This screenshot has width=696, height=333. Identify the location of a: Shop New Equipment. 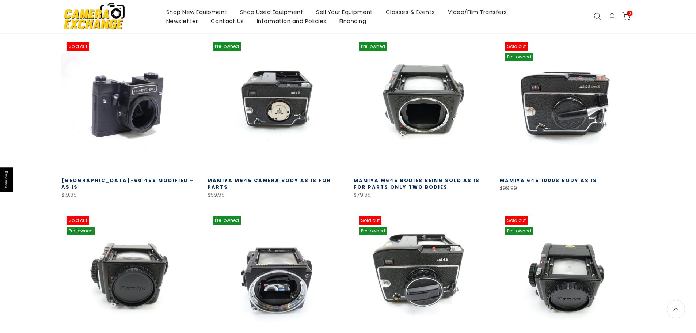
(197, 12).